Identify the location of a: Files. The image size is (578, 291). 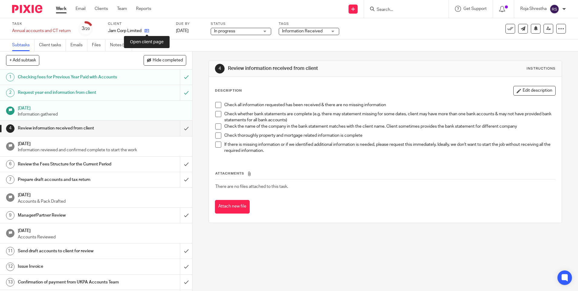
(99, 45).